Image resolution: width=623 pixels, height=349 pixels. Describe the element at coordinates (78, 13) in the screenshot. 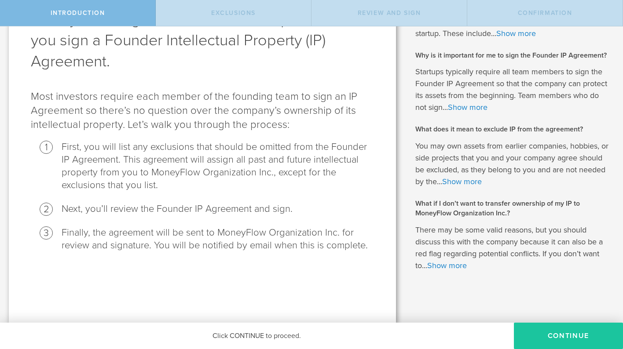

I see `span: Introduction` at that location.